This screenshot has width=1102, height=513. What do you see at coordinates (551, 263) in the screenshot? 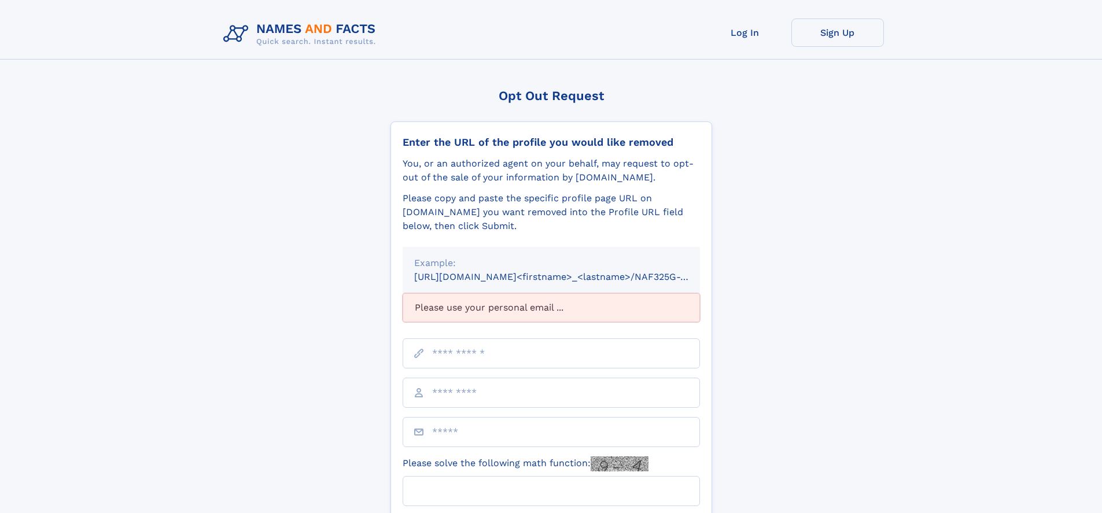
I see `div: Example:` at bounding box center [551, 263].